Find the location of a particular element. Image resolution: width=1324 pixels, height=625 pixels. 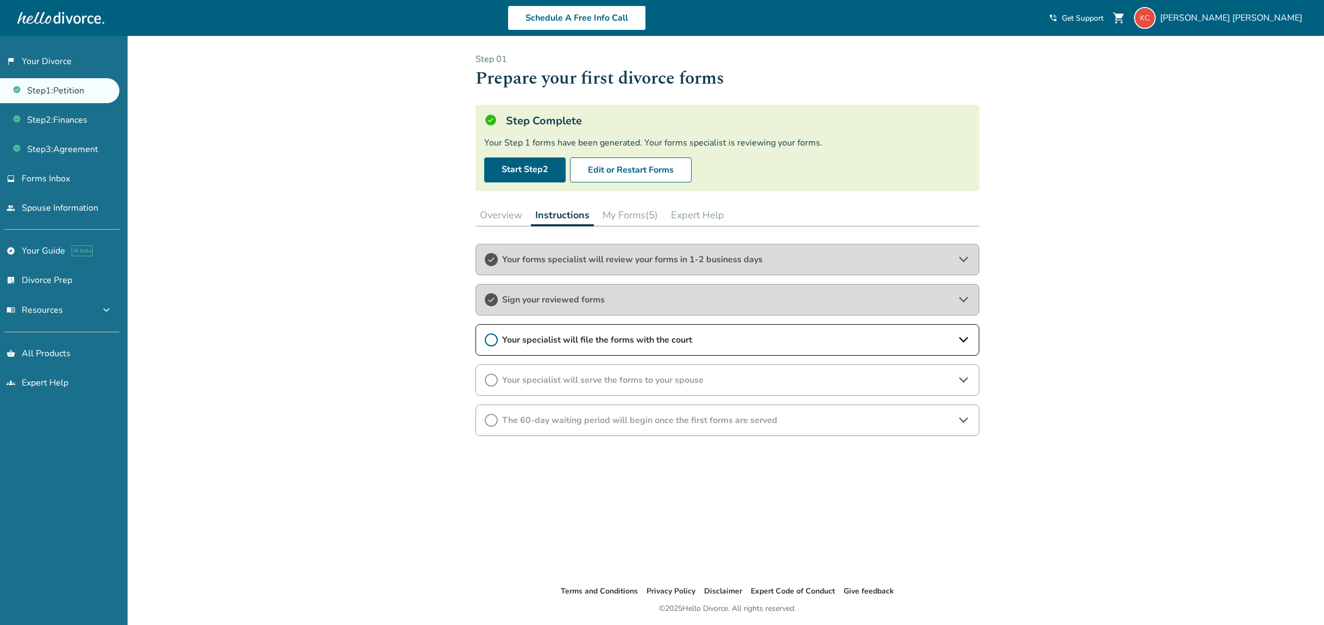

span: Your specialist will file the forms with the court is located at coordinates (727, 340).